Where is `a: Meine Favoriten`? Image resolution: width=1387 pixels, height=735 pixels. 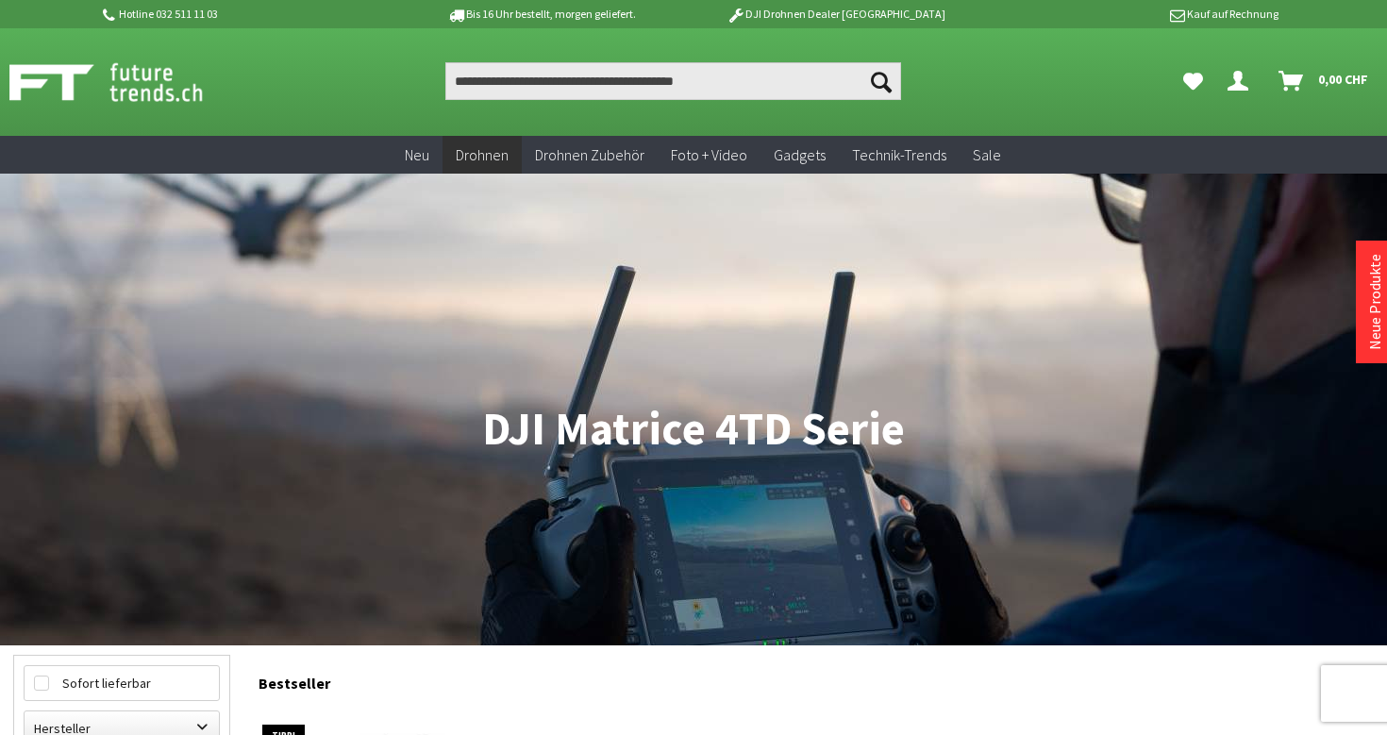
a: Meine Favoriten is located at coordinates (1192, 81).